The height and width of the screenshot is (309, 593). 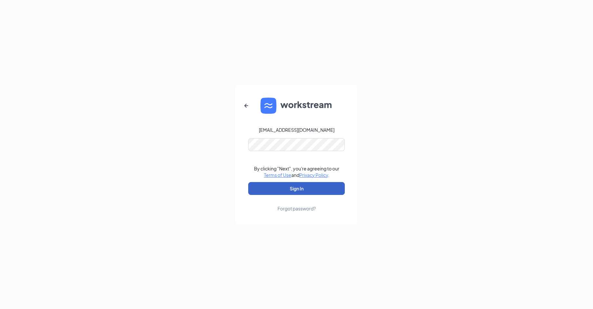 I want to click on button: ArrowLeftNew, so click(x=246, y=106).